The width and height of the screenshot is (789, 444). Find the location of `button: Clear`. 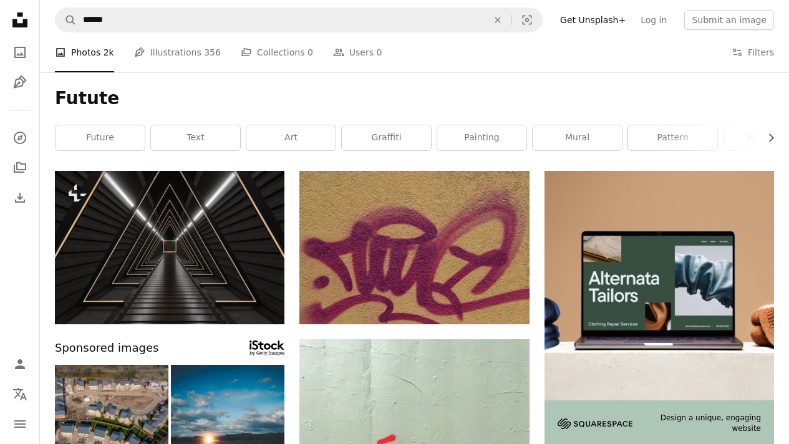

button: Clear is located at coordinates (498, 20).